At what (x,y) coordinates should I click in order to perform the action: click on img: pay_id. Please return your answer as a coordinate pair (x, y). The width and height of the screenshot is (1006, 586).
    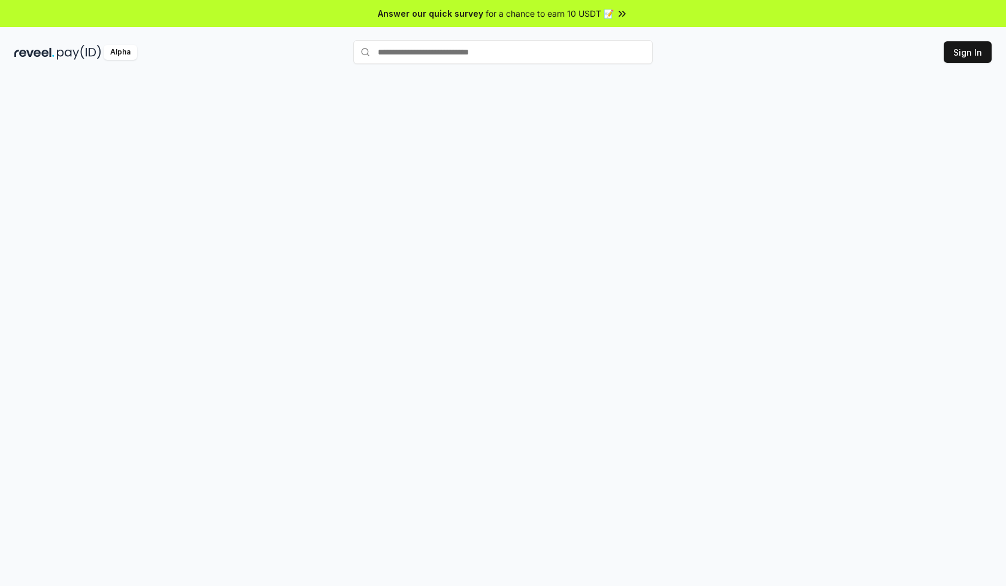
    Looking at the image, I should click on (79, 52).